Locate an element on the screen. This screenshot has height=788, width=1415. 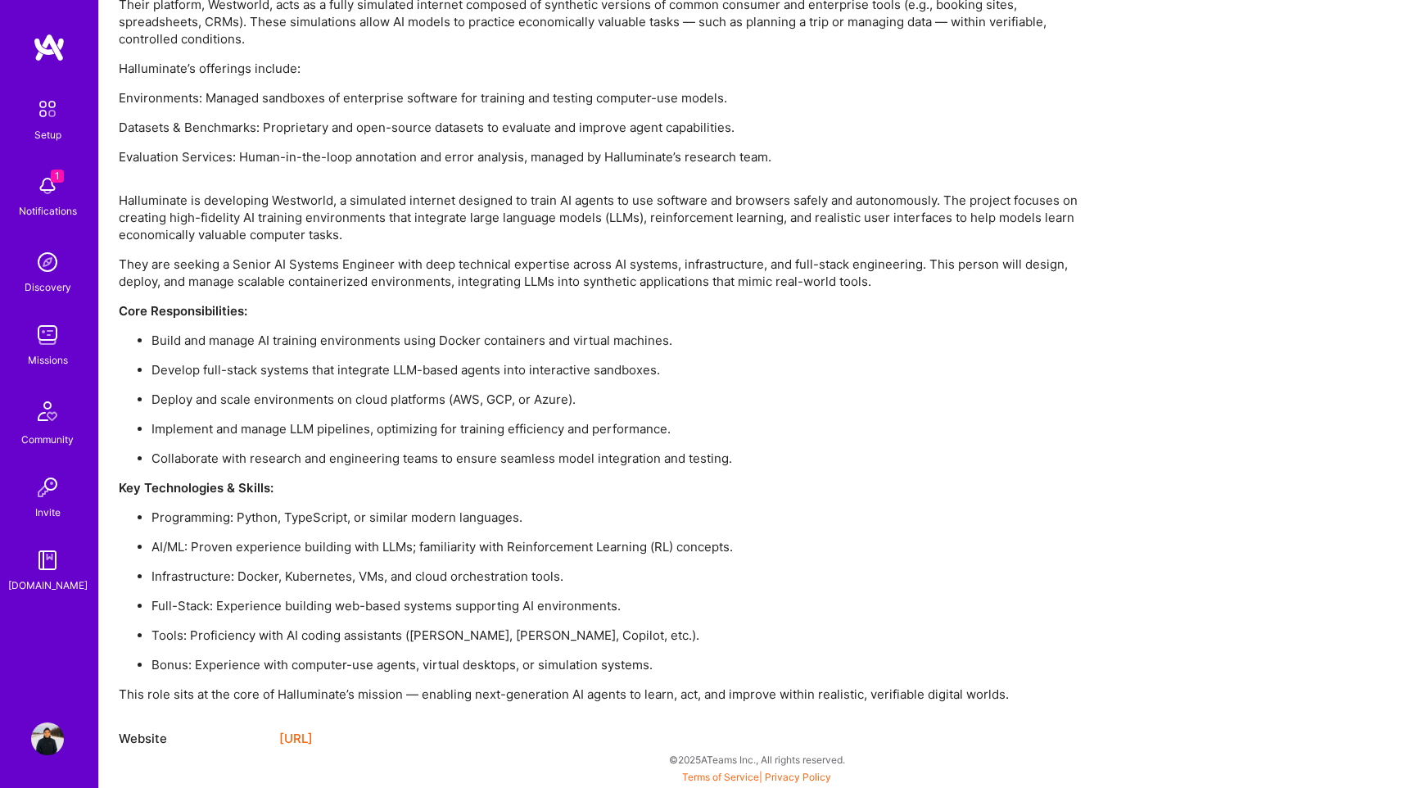
strong: Key Technologies & Skills: is located at coordinates (196, 487).